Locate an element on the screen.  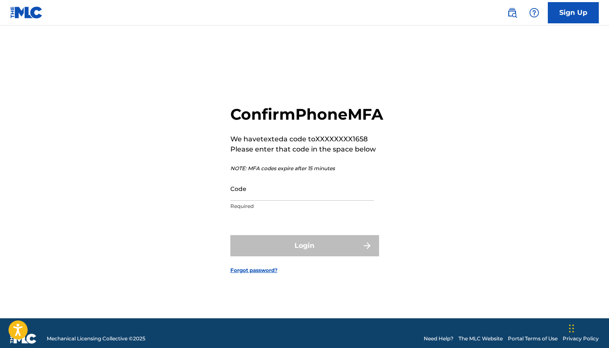
p: We have texted a code to XXXXXXXX1658 is located at coordinates (307, 139).